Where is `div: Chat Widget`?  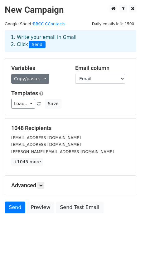
div: Chat Widget is located at coordinates (125, 264).